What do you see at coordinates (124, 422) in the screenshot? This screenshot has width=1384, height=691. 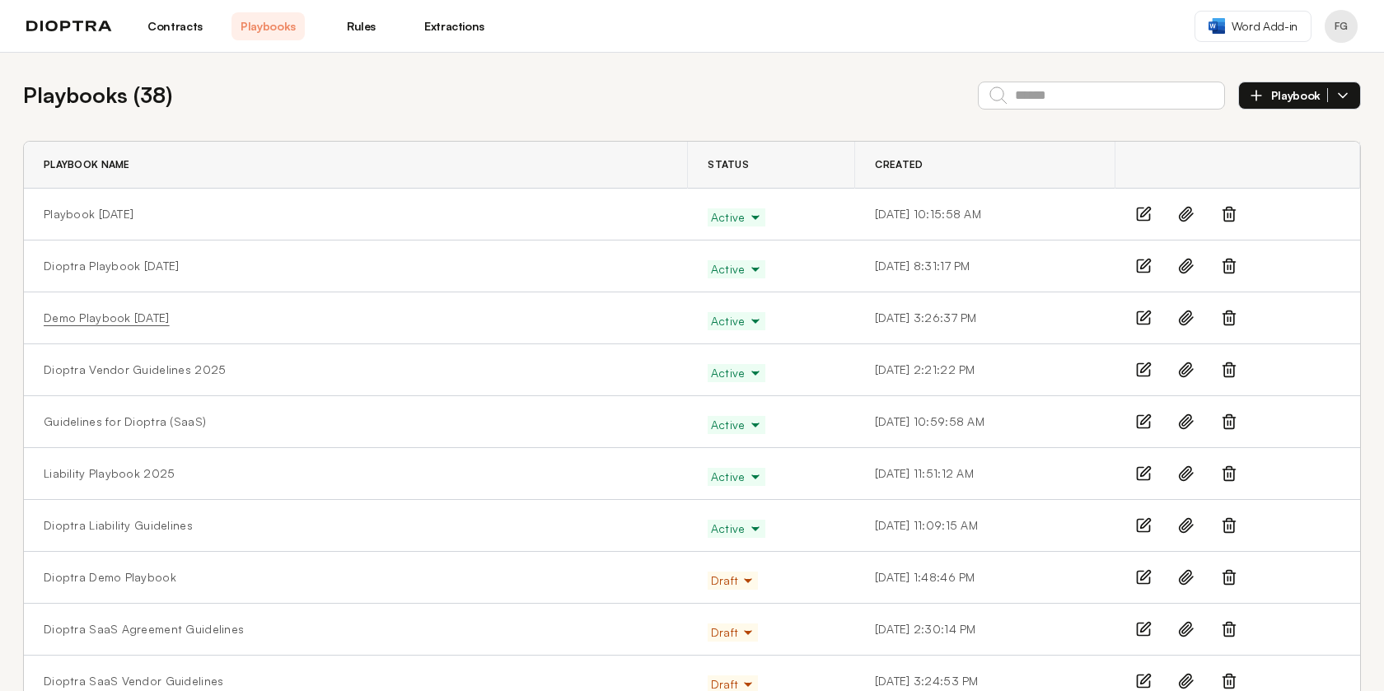 I see `a: Guidelines for Dioptra (SaaS)` at bounding box center [124, 422].